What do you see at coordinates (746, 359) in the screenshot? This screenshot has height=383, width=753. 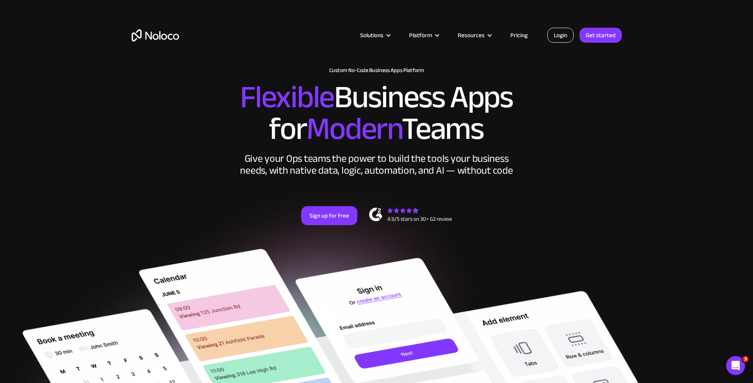 I see `span: 3` at bounding box center [746, 359].